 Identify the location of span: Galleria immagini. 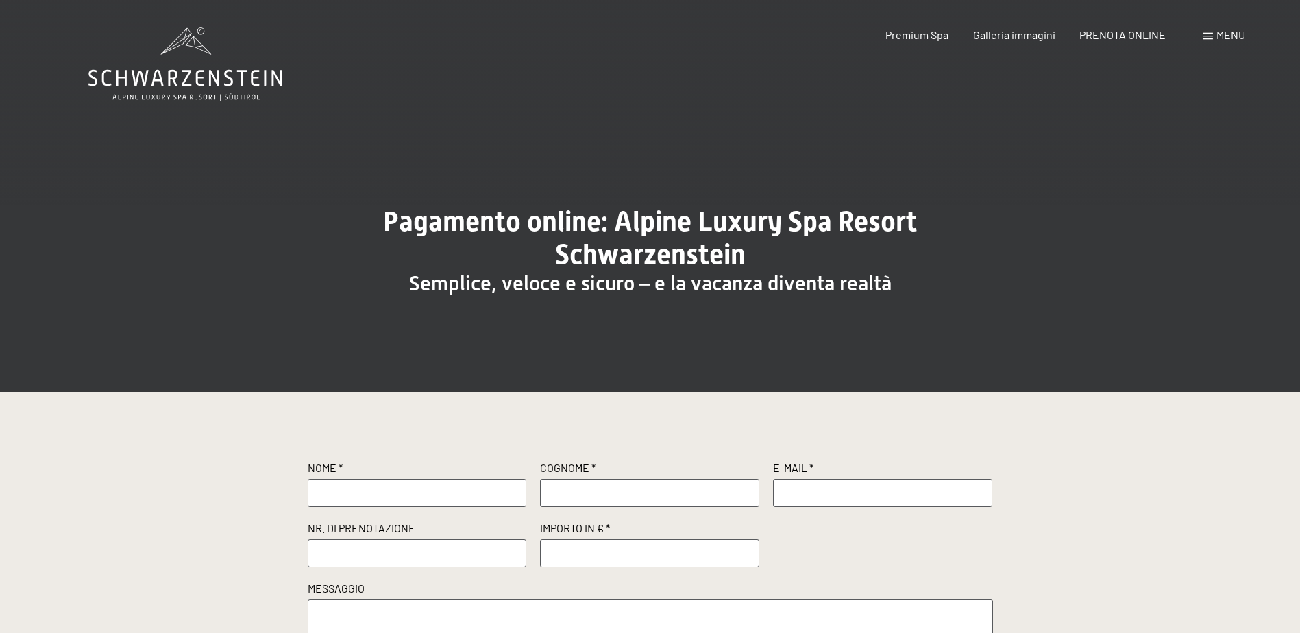
(1014, 34).